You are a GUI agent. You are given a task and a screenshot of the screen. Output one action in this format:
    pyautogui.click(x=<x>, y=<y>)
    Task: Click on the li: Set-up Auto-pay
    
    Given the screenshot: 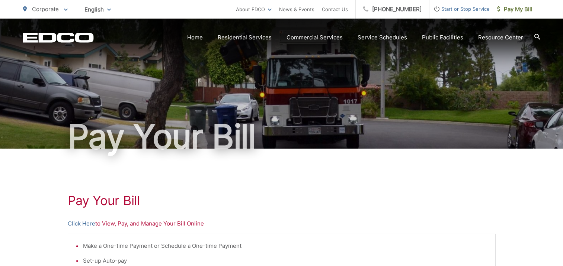 What is the action you would take?
    pyautogui.click(x=285, y=261)
    